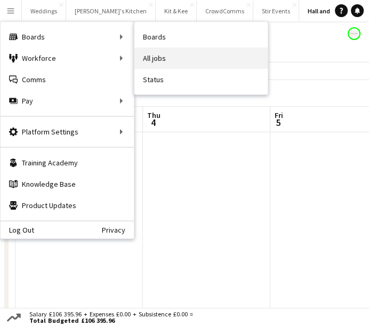 The image size is (369, 326). Describe the element at coordinates (67, 132) in the screenshot. I see `div: Platform Settings` at that location.